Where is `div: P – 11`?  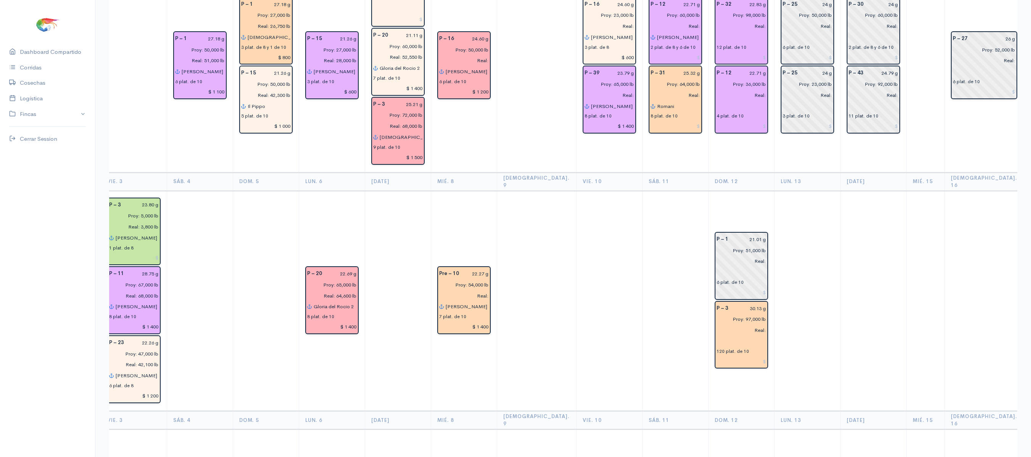 div: P – 11 is located at coordinates (116, 273).